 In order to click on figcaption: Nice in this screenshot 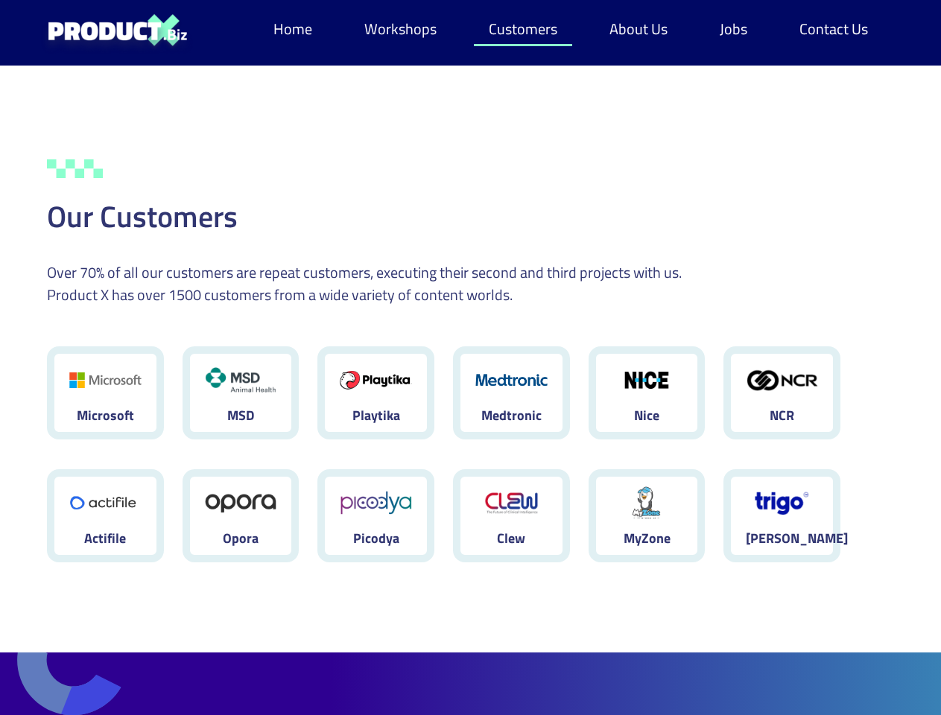, I will do `click(646, 415)`.